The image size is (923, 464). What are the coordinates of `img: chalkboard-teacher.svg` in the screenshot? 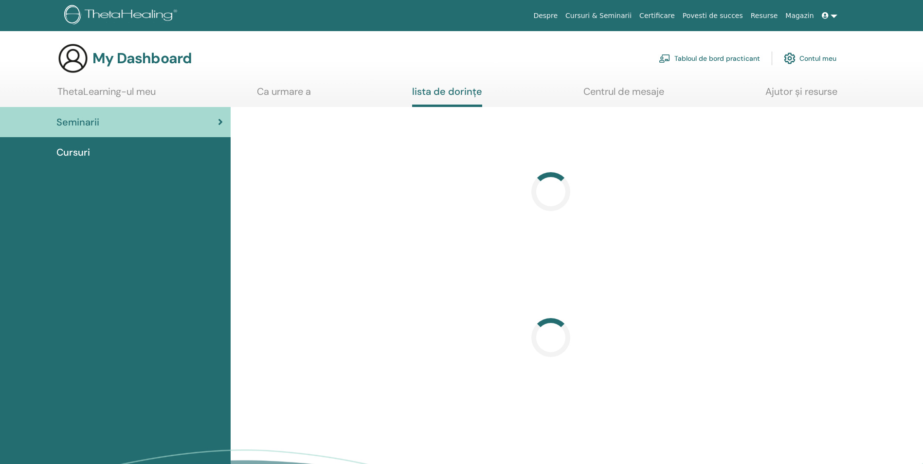 It's located at (665, 58).